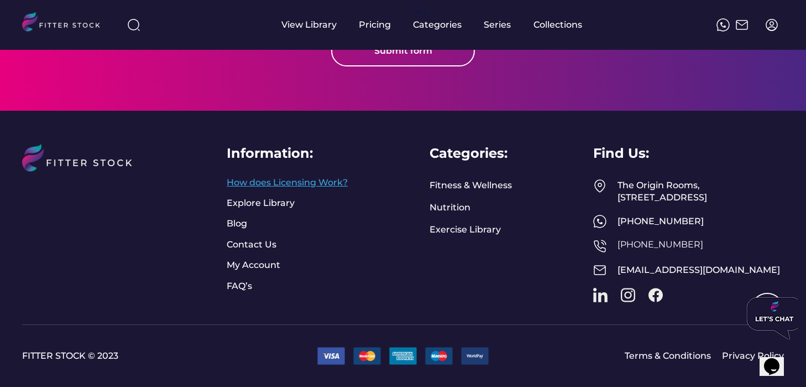 This screenshot has height=387, width=806. Describe the element at coordinates (261, 203) in the screenshot. I see `a: Explore Library` at that location.